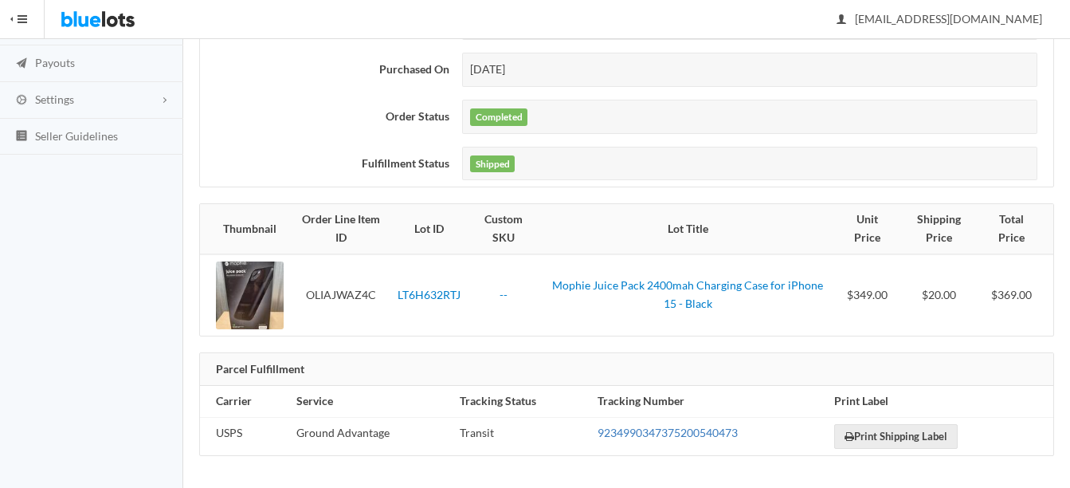  What do you see at coordinates (327, 69) in the screenshot?
I see `th: Purchased On` at bounding box center [327, 69].